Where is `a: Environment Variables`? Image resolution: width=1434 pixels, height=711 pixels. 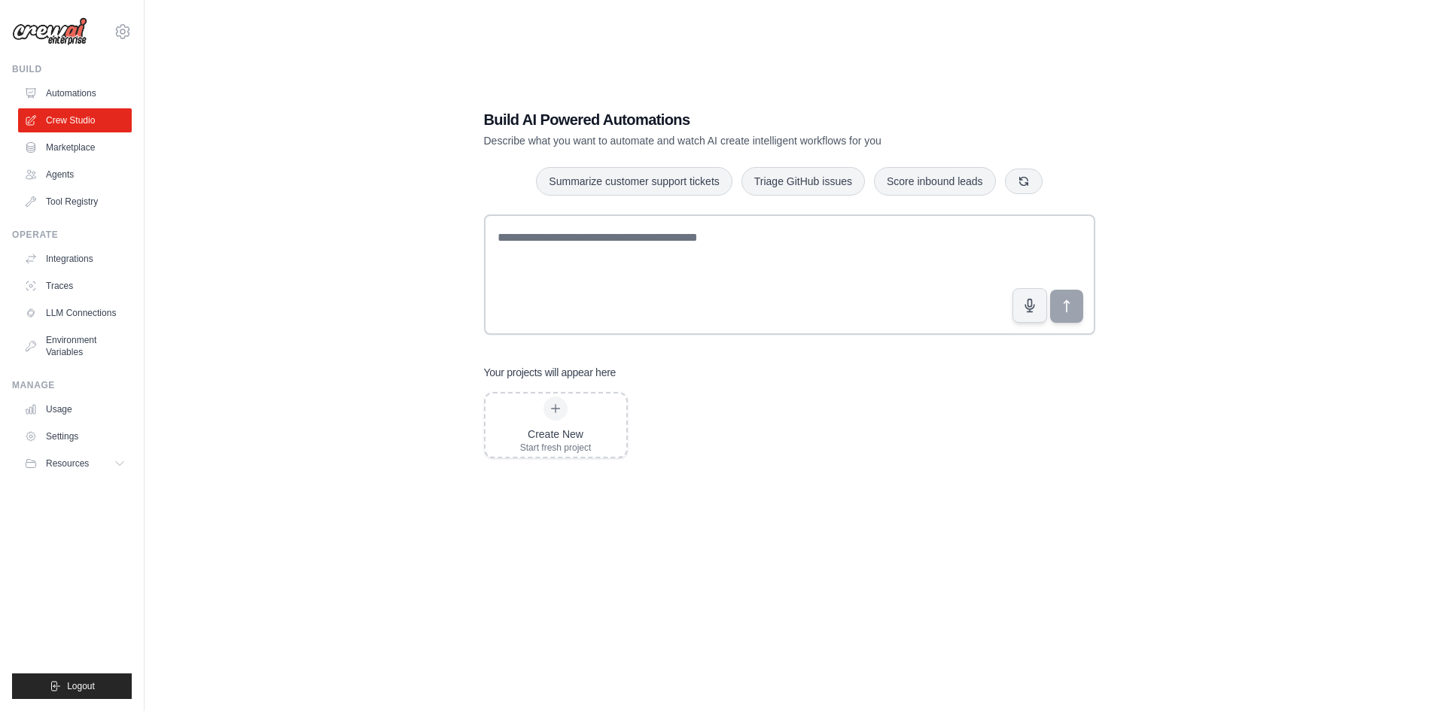 a: Environment Variables is located at coordinates (75, 346).